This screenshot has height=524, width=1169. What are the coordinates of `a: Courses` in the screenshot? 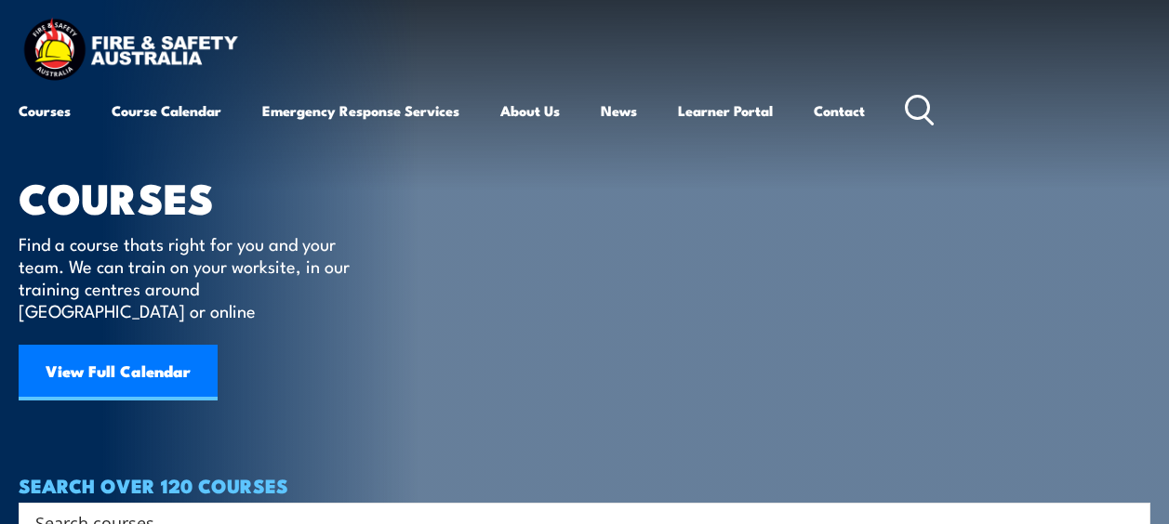 It's located at (45, 111).